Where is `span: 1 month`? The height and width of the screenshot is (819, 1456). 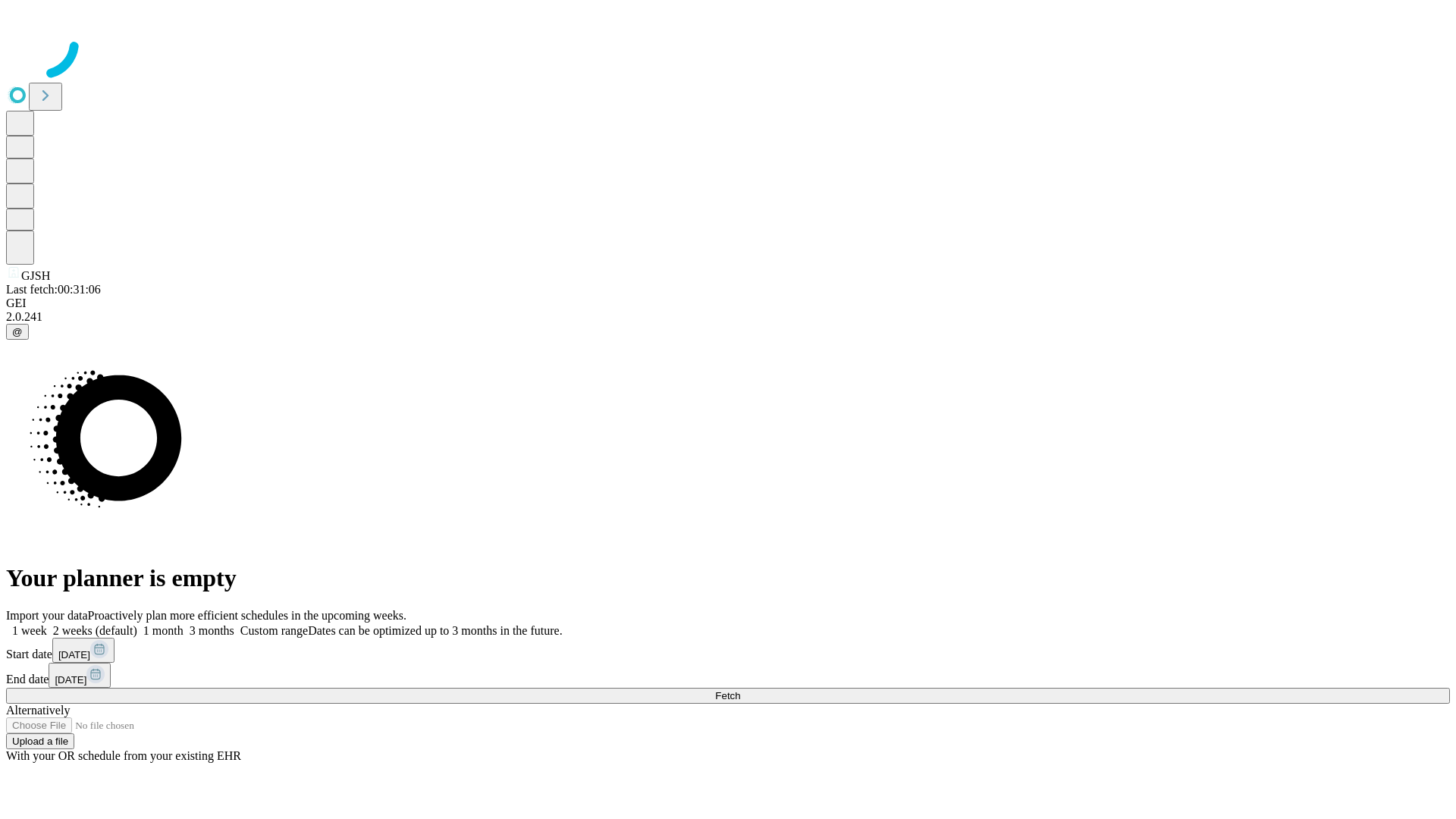 span: 1 month is located at coordinates (163, 630).